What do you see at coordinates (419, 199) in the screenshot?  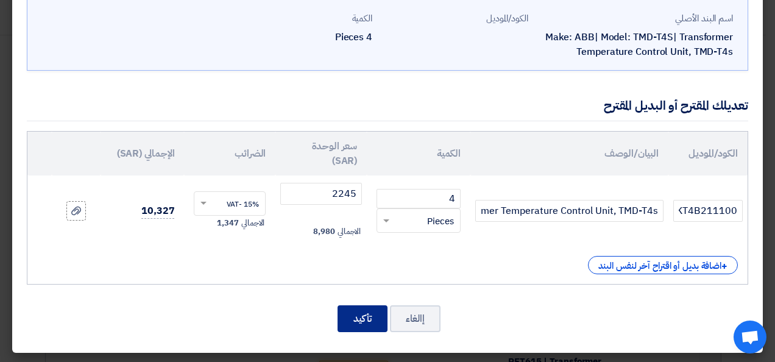 I see `input: RFQ_STEP1.ITEMS.2.AMOUNT_TITLE` at bounding box center [419, 199].